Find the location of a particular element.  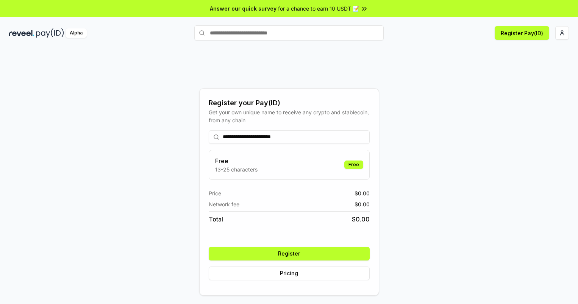

span: Price is located at coordinates (215, 193).